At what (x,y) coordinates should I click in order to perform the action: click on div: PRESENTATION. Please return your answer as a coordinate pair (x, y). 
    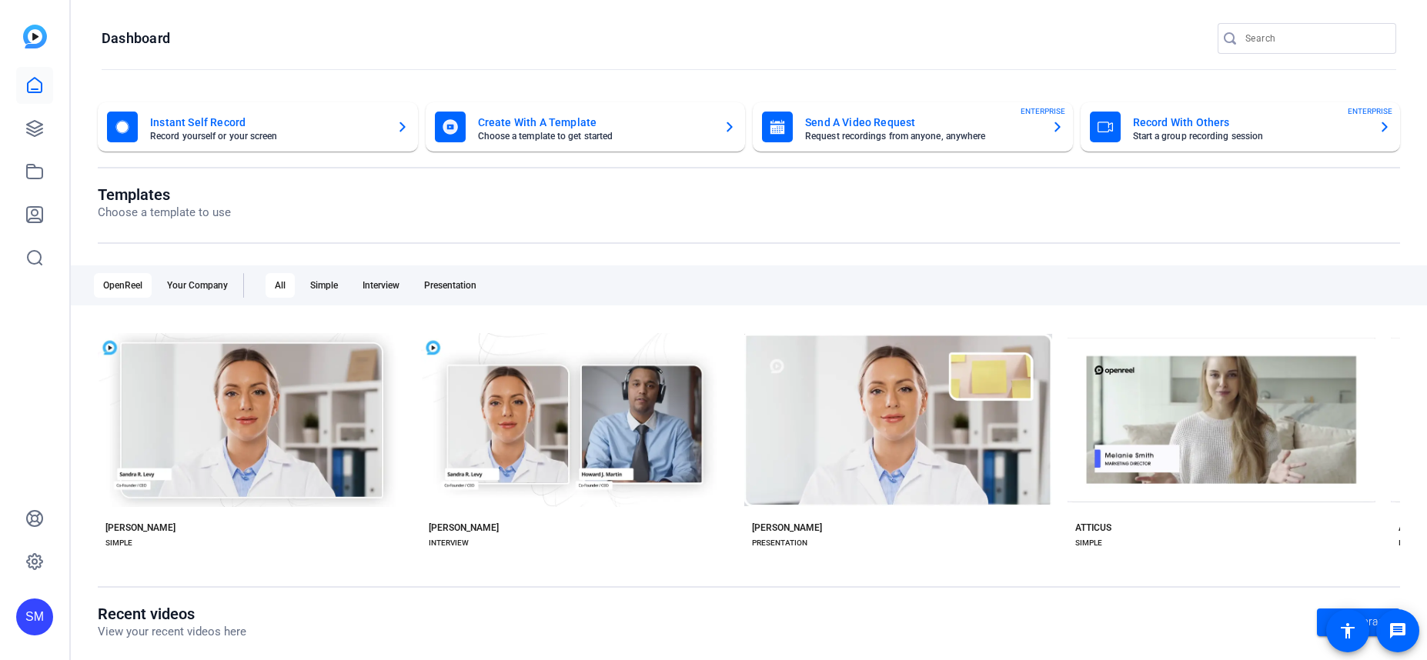
    Looking at the image, I should click on (780, 543).